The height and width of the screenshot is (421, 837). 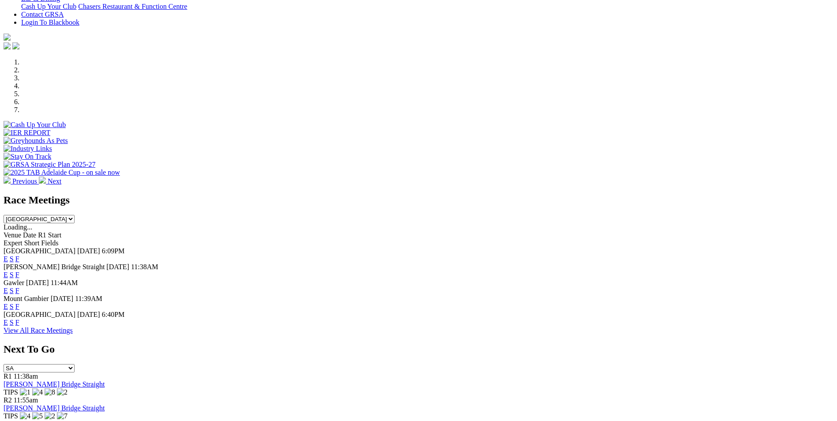 What do you see at coordinates (21, 181) in the screenshot?
I see `a: Previous` at bounding box center [21, 181].